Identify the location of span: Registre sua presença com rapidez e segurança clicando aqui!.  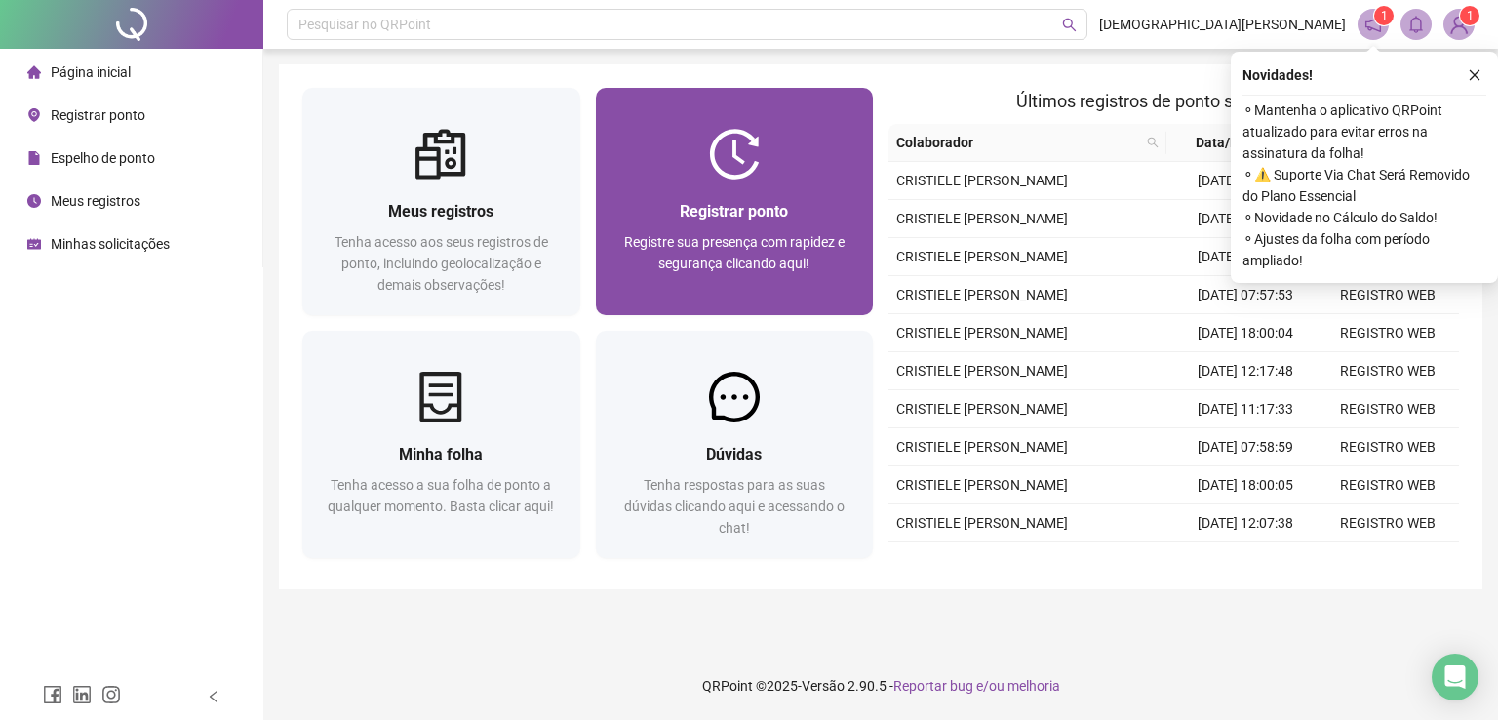
(735, 253).